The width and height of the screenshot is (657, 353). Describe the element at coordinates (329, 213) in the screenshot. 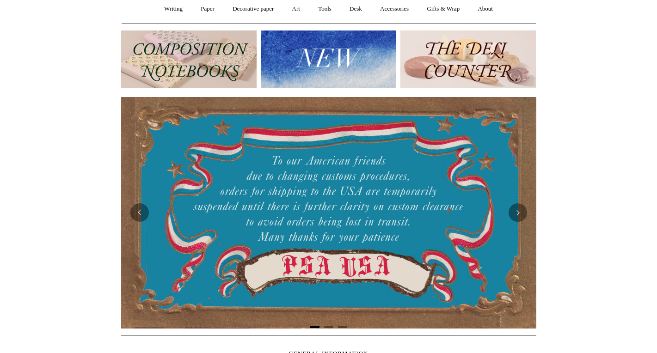

I see `img: USA PSA .jpg__PID:33428022-6587-48b7-8b57-d7eefc91f15a` at that location.